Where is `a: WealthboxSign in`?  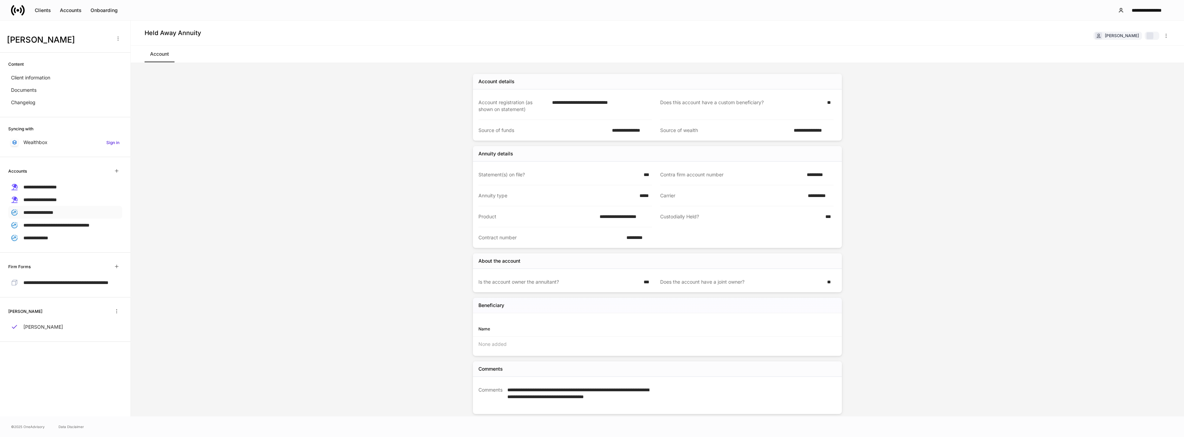 a: WealthboxSign in is located at coordinates (65, 142).